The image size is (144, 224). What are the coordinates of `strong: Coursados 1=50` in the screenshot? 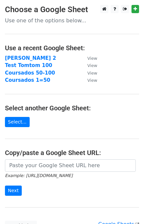 It's located at (28, 80).